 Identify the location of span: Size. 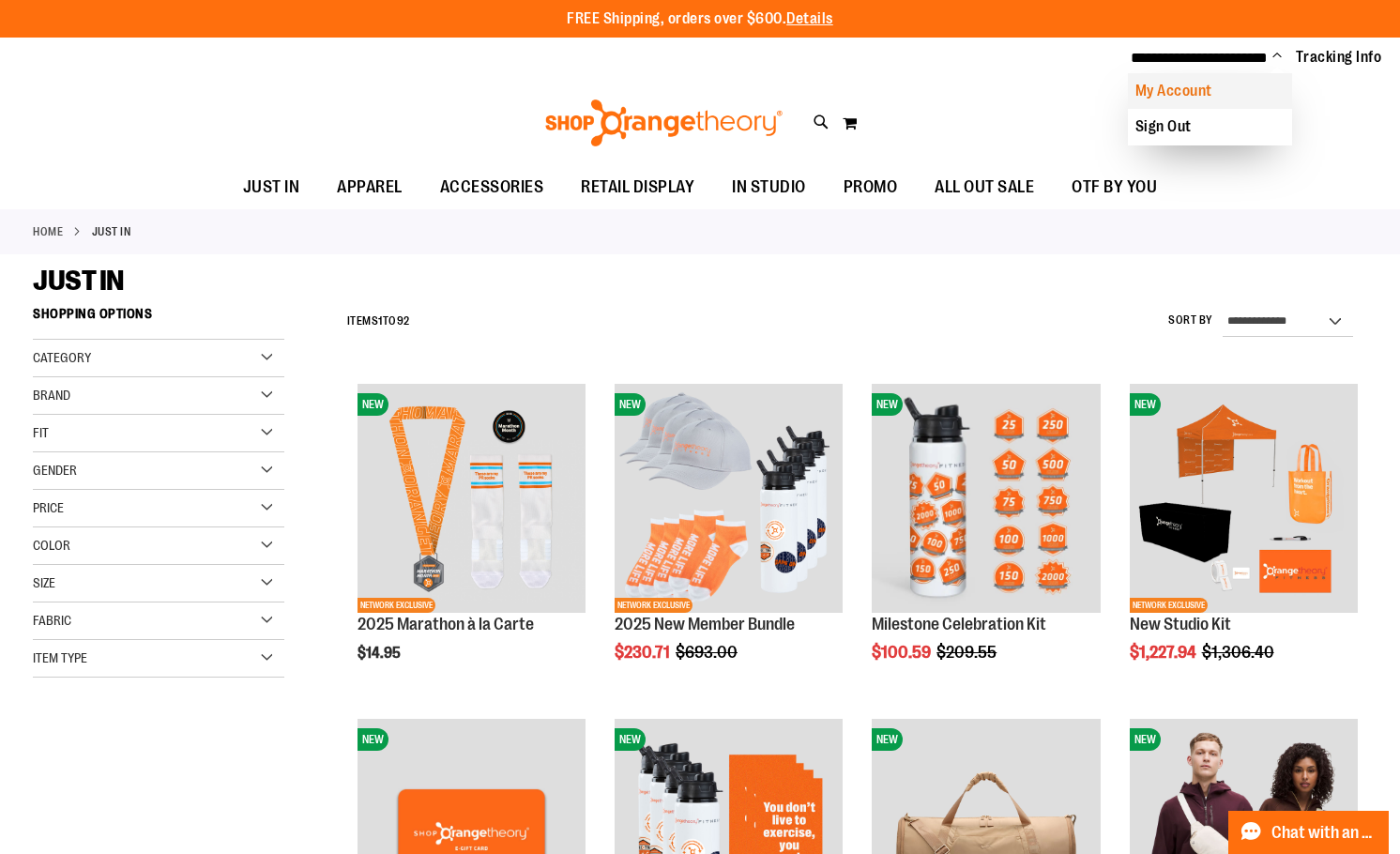
(44, 583).